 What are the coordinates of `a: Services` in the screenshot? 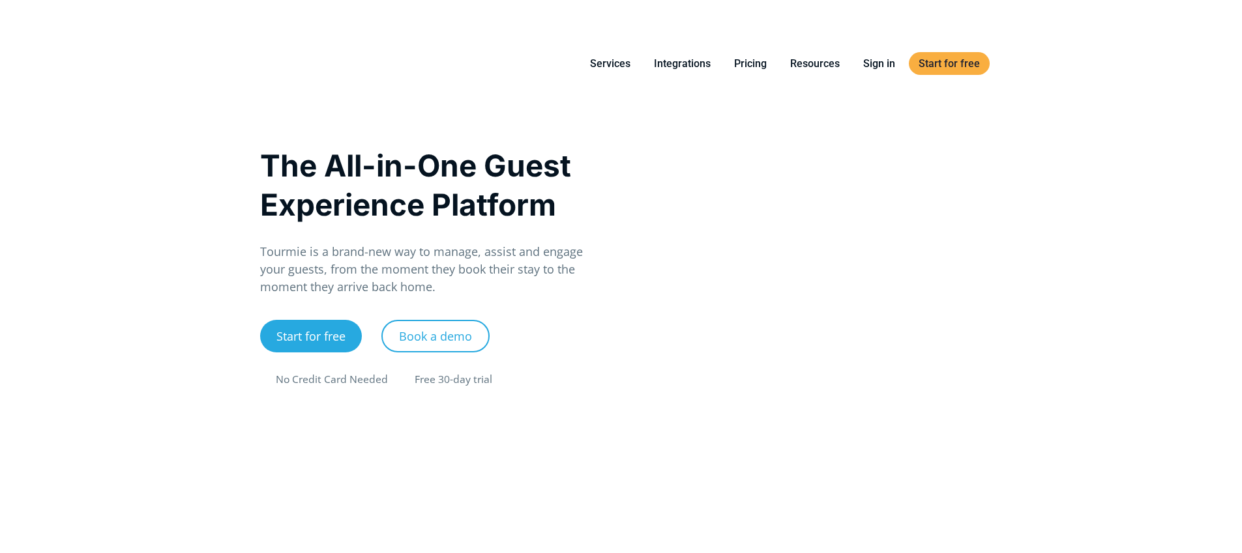 It's located at (610, 63).